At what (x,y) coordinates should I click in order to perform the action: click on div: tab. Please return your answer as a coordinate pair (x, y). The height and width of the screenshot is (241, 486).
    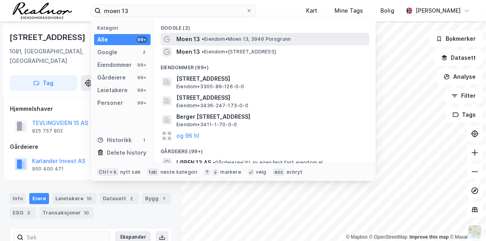
    Looking at the image, I should click on (153, 172).